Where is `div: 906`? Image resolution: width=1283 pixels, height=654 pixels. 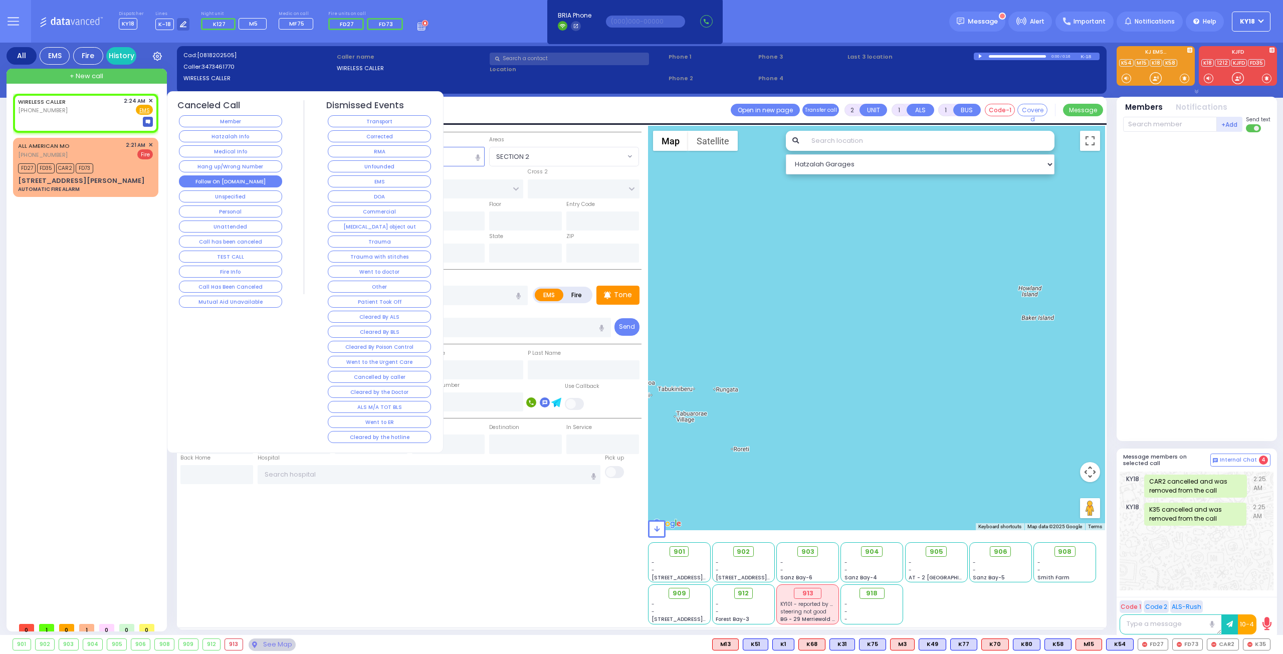 div: 906 is located at coordinates (141, 644).